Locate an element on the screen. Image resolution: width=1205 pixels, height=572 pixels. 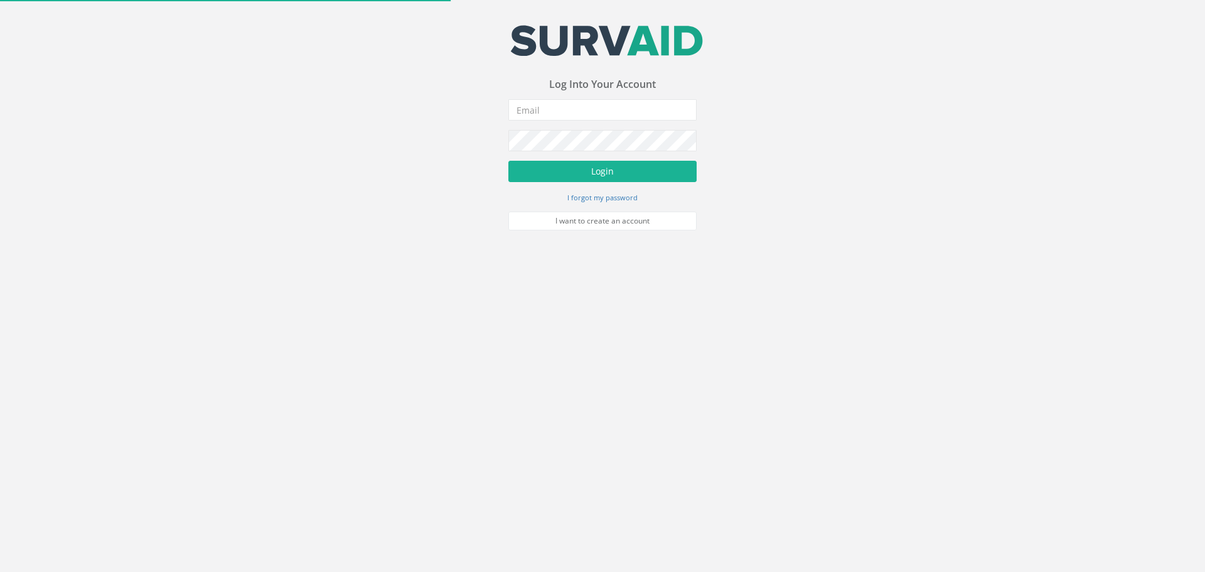
small: I forgot my password is located at coordinates (603, 197).